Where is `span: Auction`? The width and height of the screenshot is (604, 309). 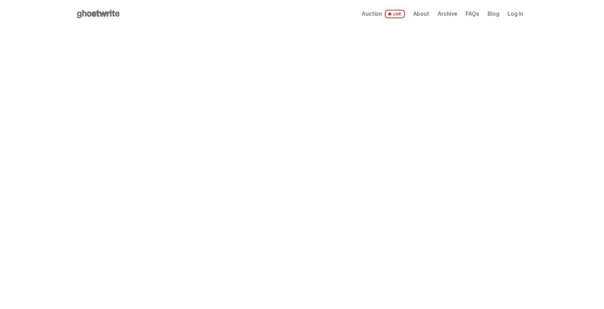
span: Auction is located at coordinates (372, 14).